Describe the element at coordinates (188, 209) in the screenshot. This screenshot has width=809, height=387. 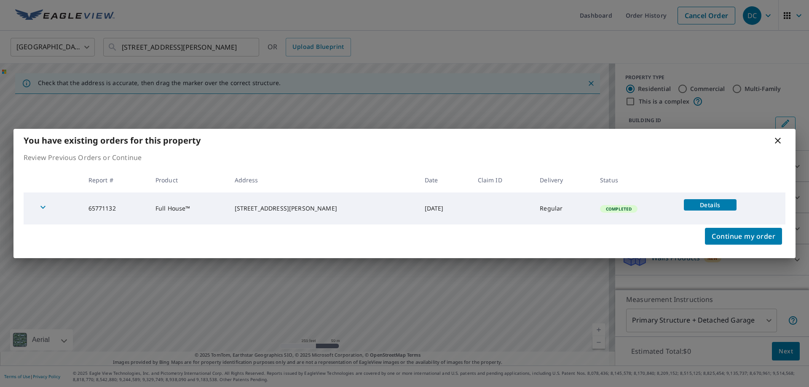
I see `td: Full House™` at that location.